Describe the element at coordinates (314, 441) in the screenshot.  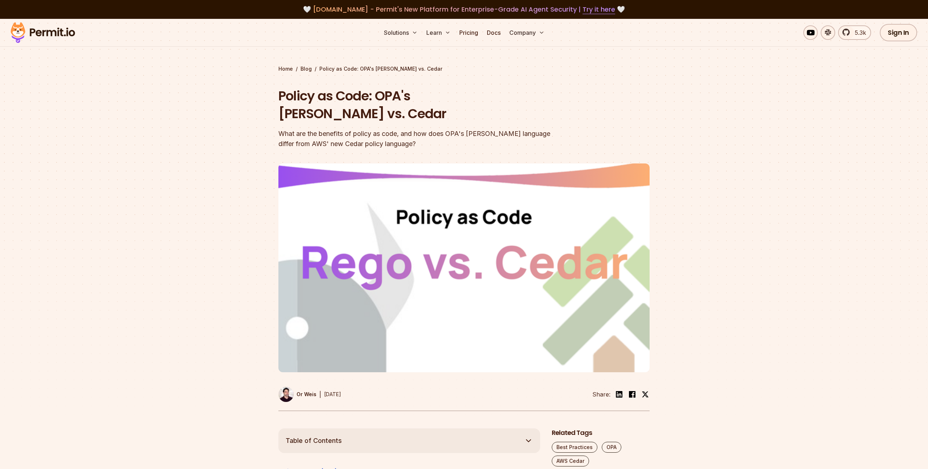
I see `span: Table of Contents` at that location.